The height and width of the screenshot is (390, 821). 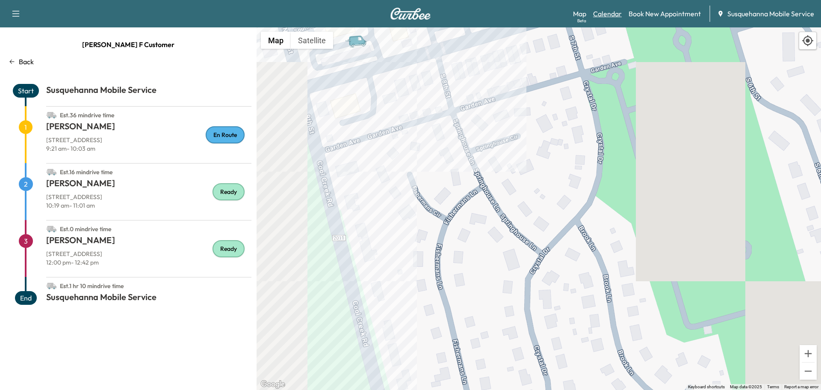 I want to click on img: Curbee Logo, so click(x=411, y=14).